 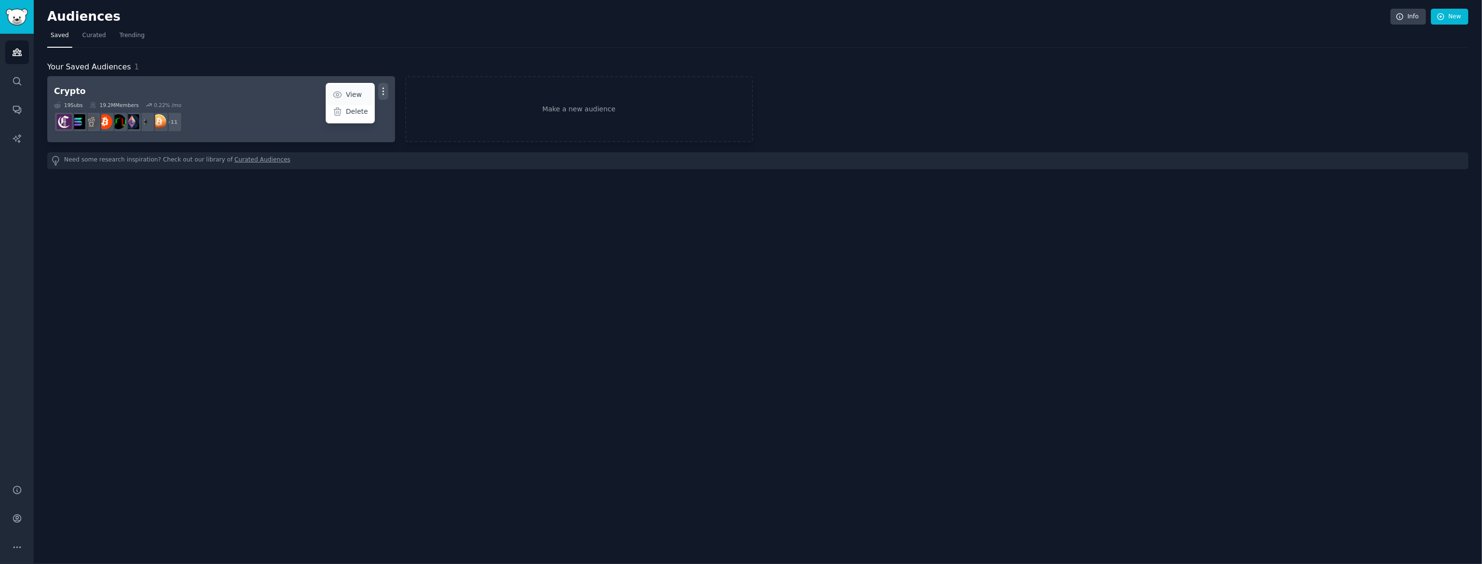 What do you see at coordinates (357, 111) in the screenshot?
I see `p: Delete` at bounding box center [357, 111].